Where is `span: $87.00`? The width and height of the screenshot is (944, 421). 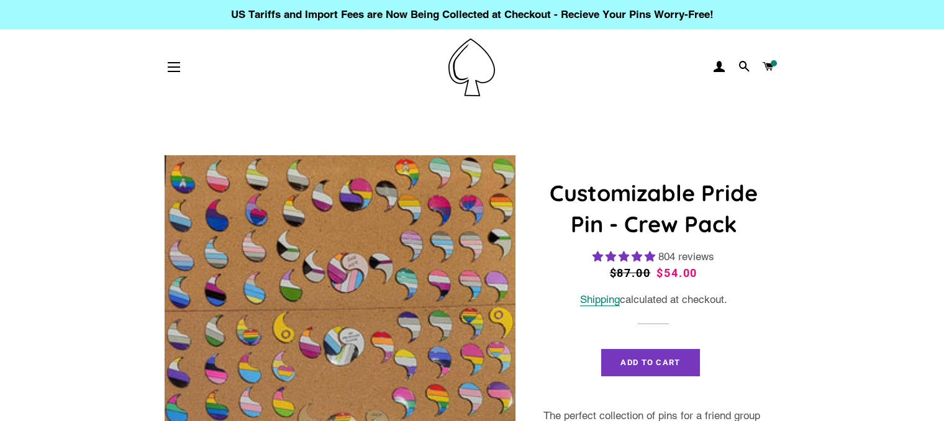 span: $87.00 is located at coordinates (632, 273).